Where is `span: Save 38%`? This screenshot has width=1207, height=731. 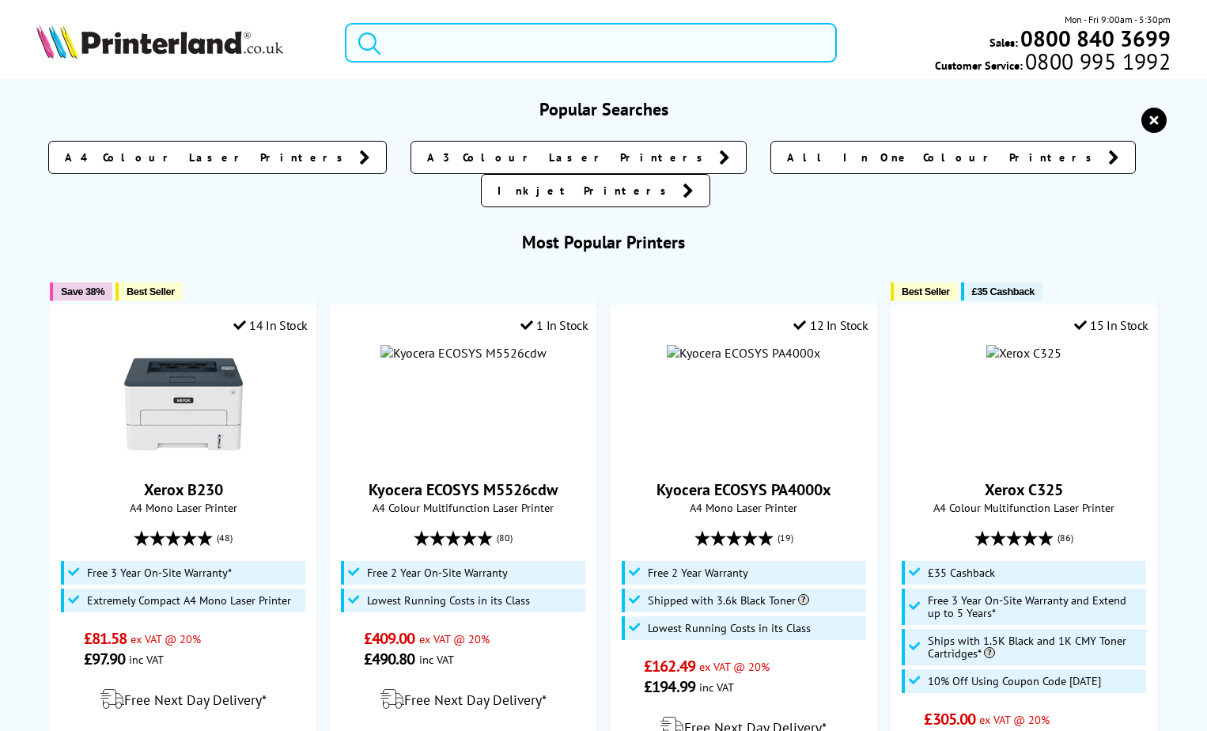 span: Save 38% is located at coordinates (82, 291).